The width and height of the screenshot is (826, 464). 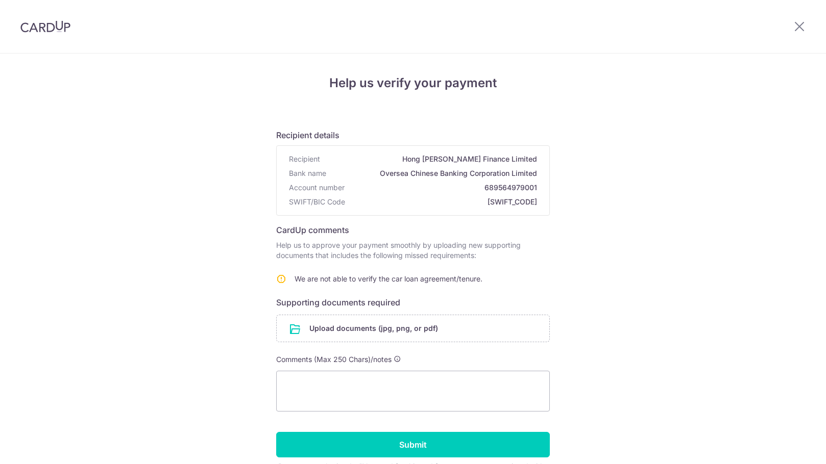 I want to click on input: Submit, so click(x=413, y=445).